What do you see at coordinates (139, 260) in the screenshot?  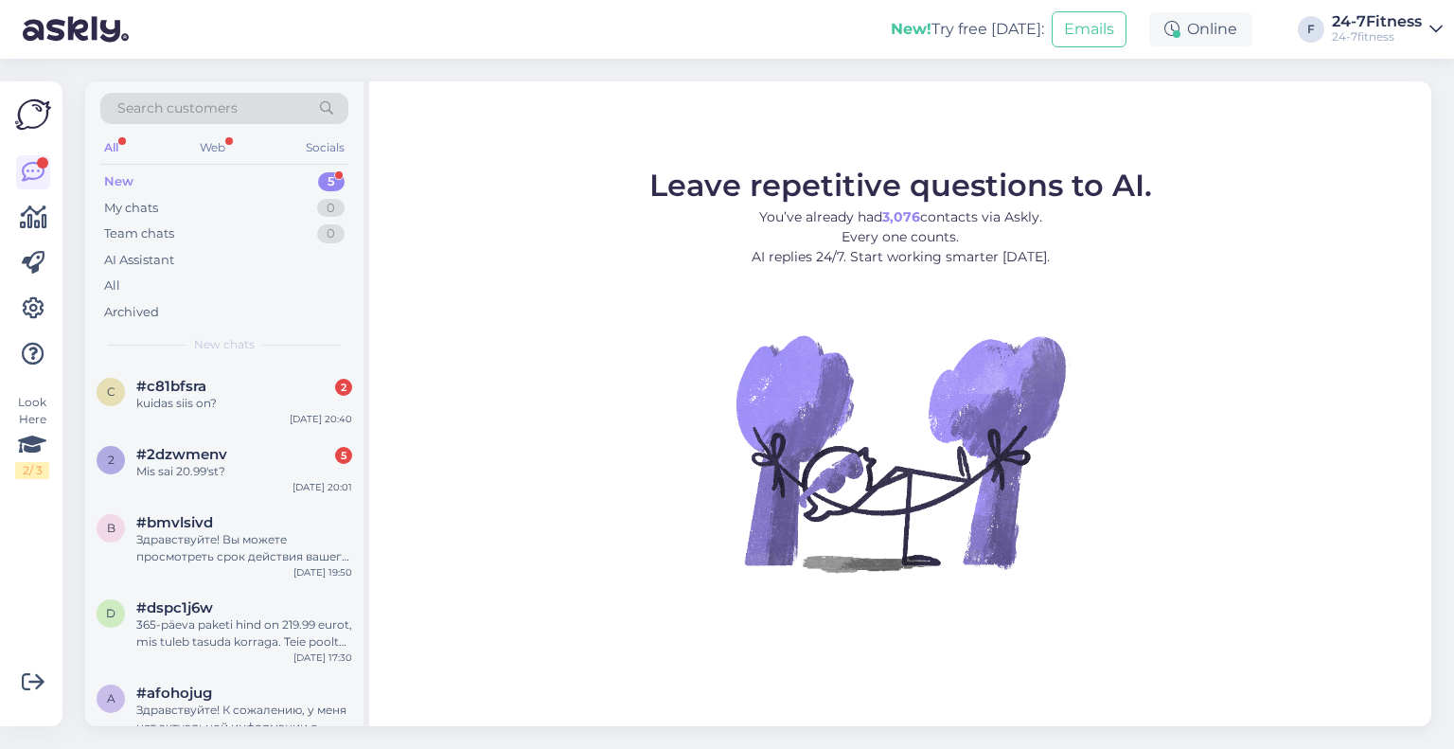 I see `div: AI Assistant` at bounding box center [139, 260].